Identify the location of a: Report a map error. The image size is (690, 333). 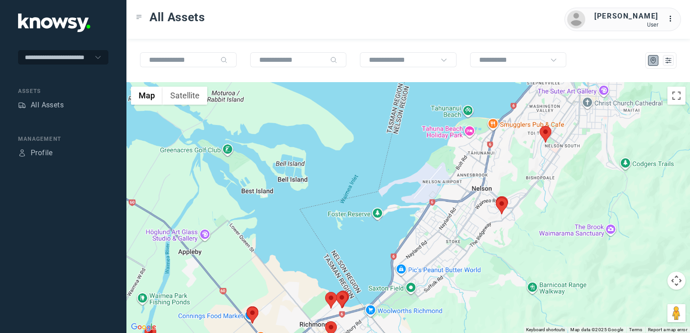
(668, 330).